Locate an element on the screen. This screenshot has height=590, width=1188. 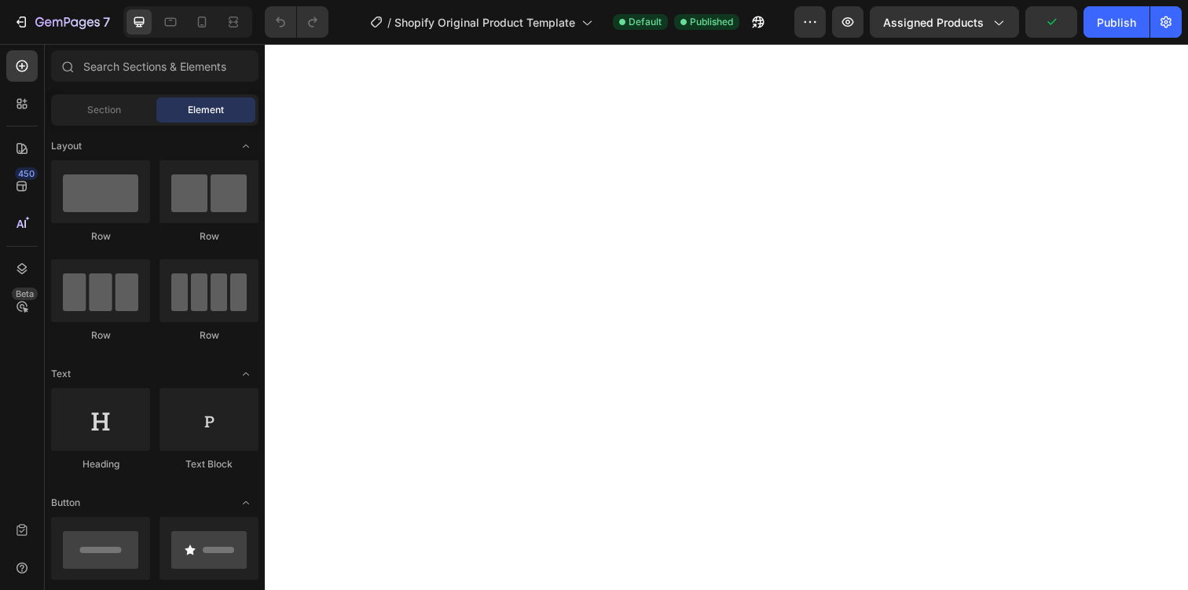
div: Publish is located at coordinates (1116, 22).